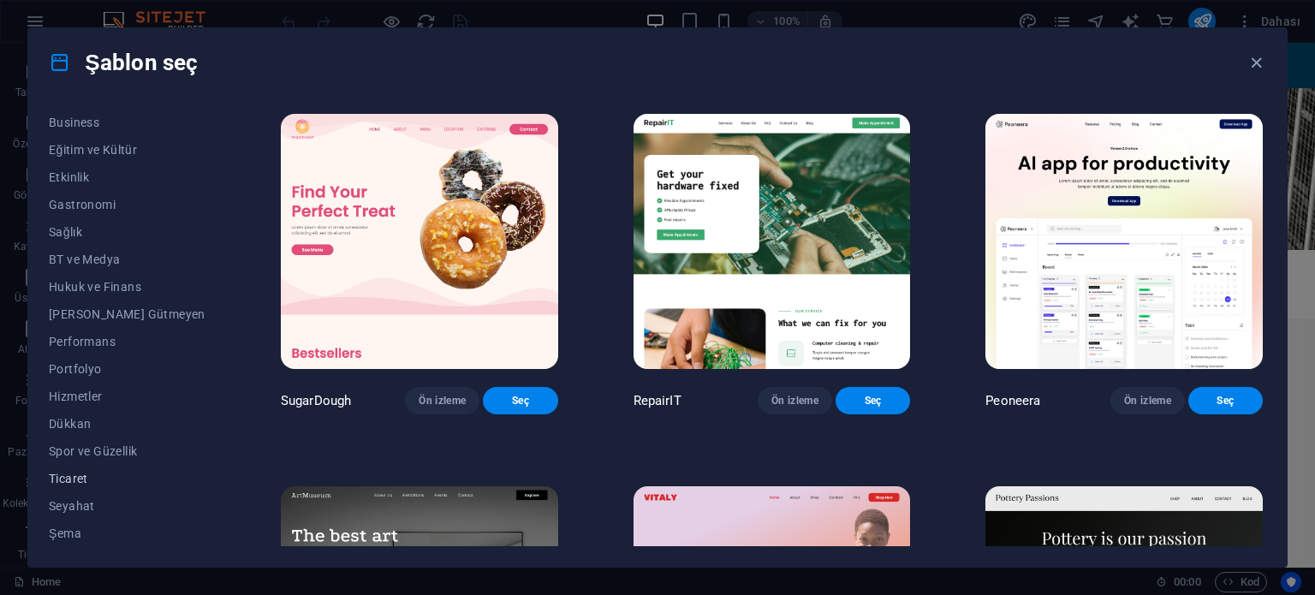  What do you see at coordinates (127, 396) in the screenshot?
I see `span: Hizmetler` at bounding box center [127, 396].